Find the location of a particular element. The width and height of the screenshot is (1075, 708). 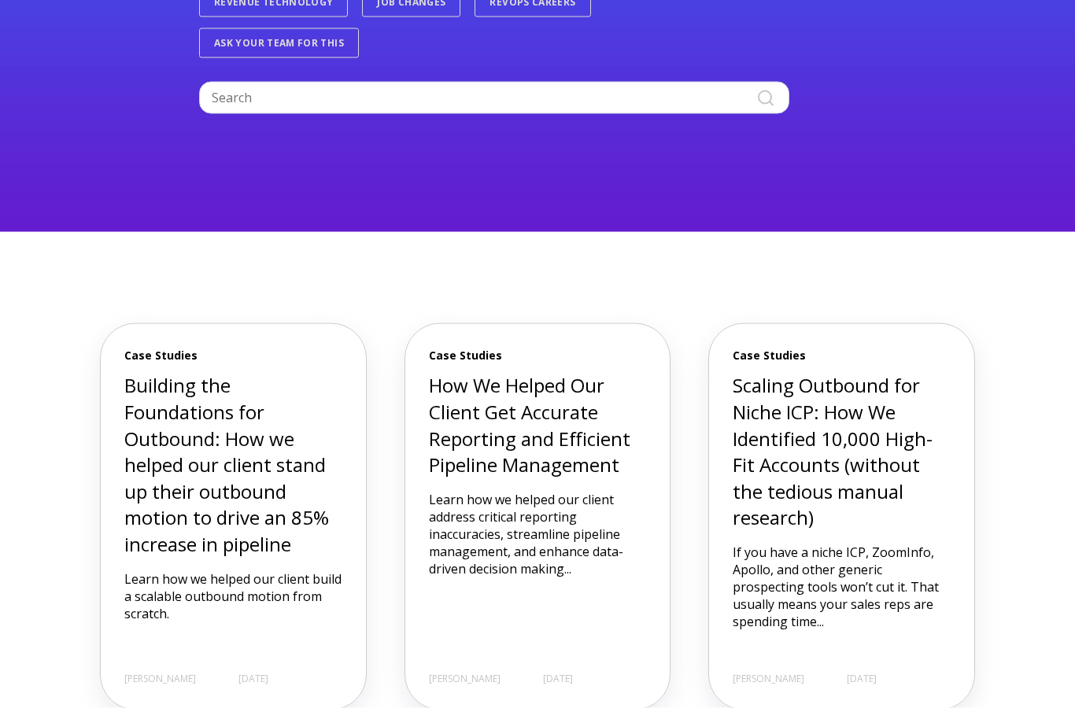

p: Learn how we helped our client build a scalable outbound motion from scratch. is located at coordinates (233, 597).